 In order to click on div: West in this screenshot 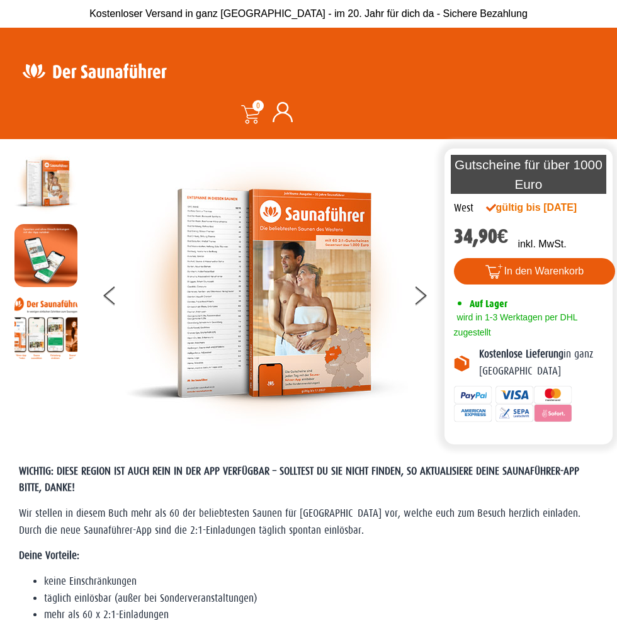, I will do `click(463, 208)`.